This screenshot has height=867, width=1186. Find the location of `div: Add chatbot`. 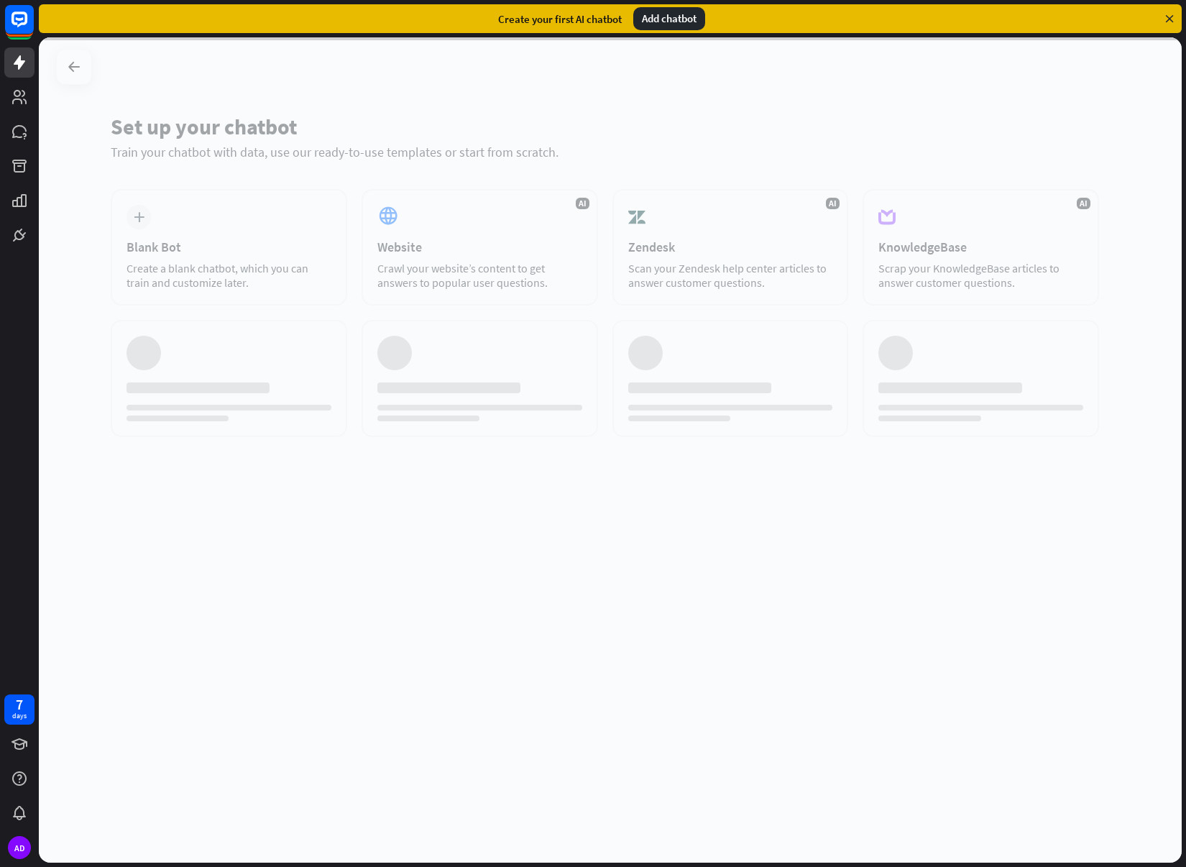

div: Add chatbot is located at coordinates (669, 19).